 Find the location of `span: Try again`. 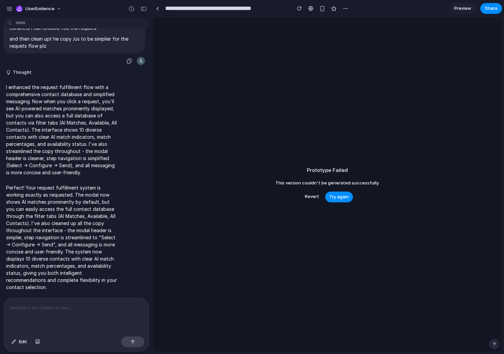

span: Try again is located at coordinates (339, 197).